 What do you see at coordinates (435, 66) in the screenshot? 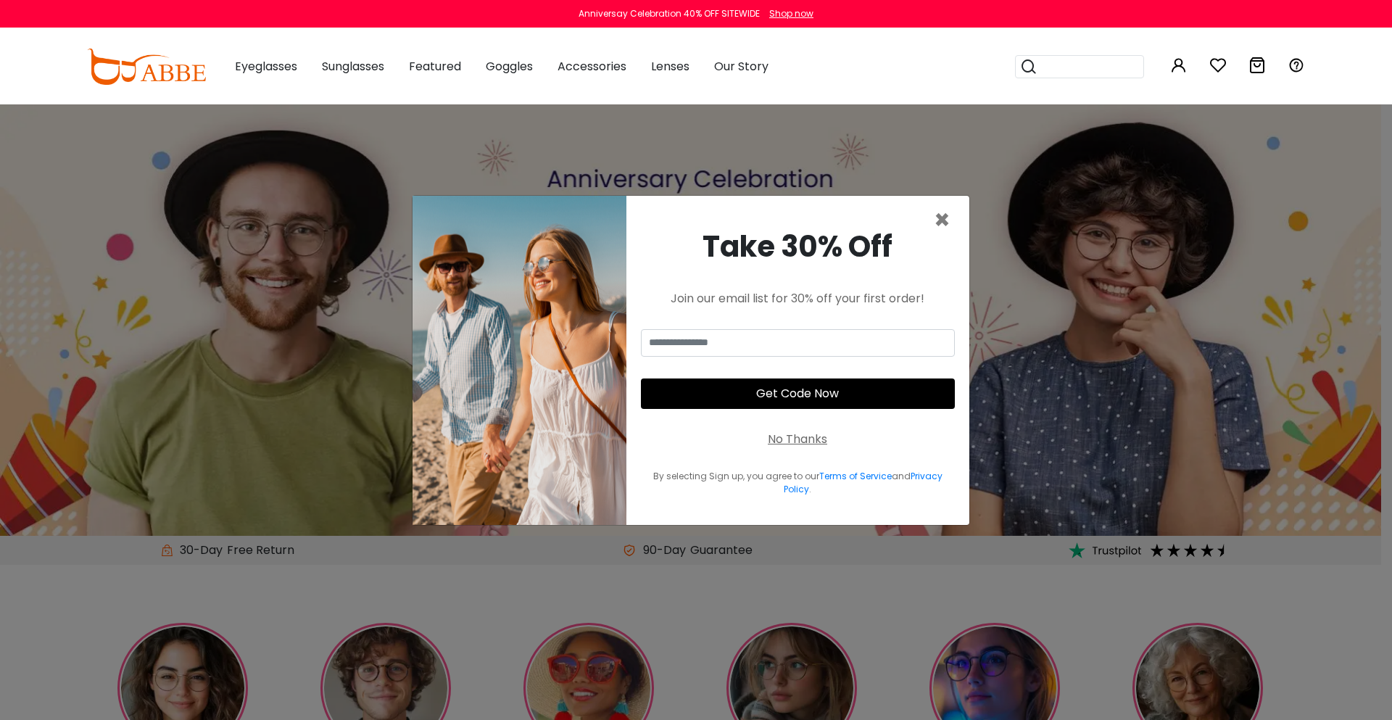
I see `span: Featured` at bounding box center [435, 66].